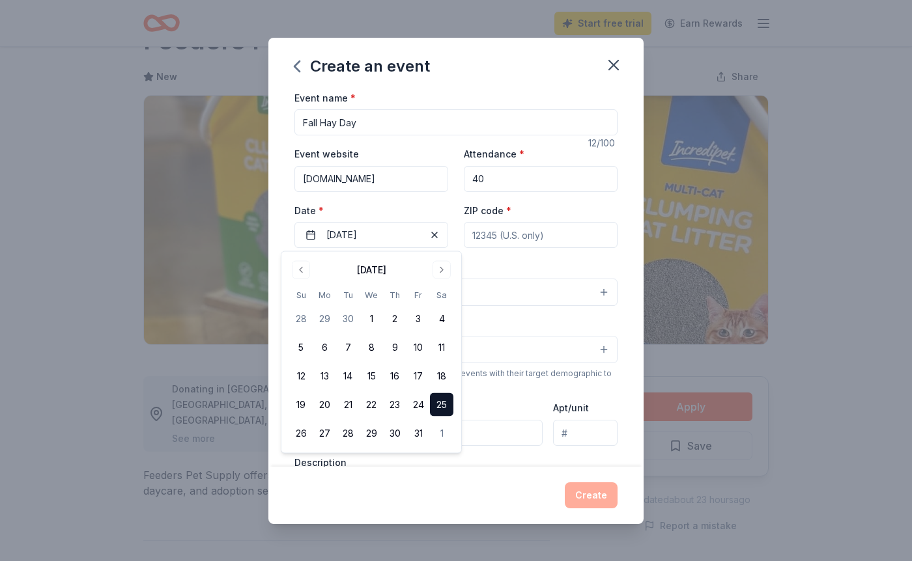 The image size is (912, 561). What do you see at coordinates (395, 295) in the screenshot?
I see `th: Thursday` at bounding box center [395, 295].